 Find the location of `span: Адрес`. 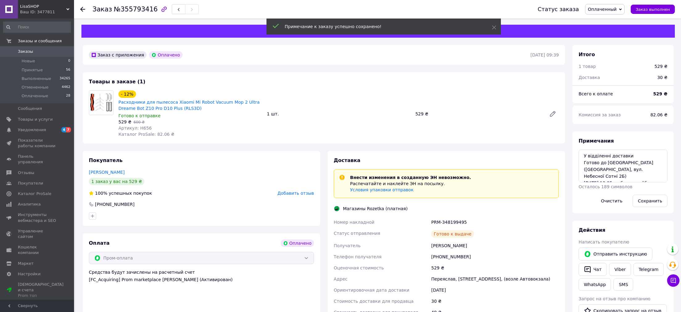

span: Адрес is located at coordinates (341, 279).